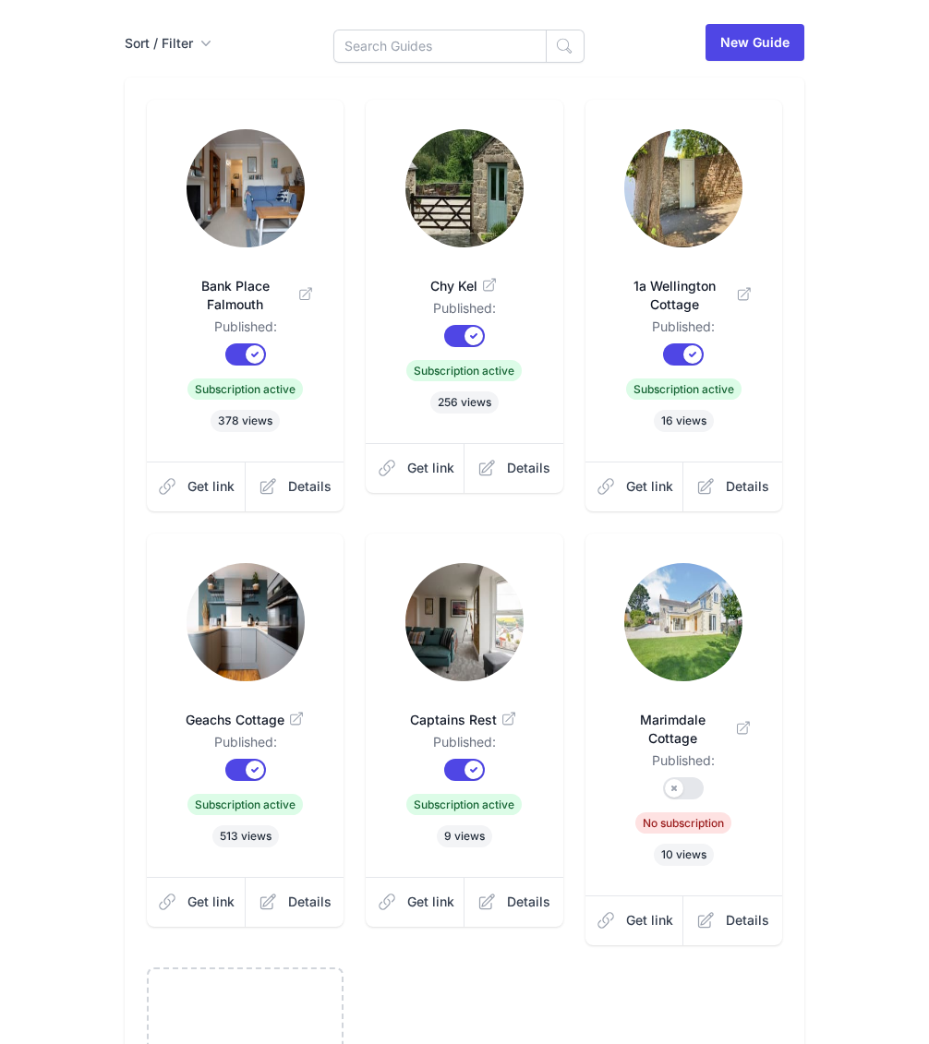  I want to click on img: ibu5rut91pefmy2xnkh27qtus8n8, so click(683, 622).